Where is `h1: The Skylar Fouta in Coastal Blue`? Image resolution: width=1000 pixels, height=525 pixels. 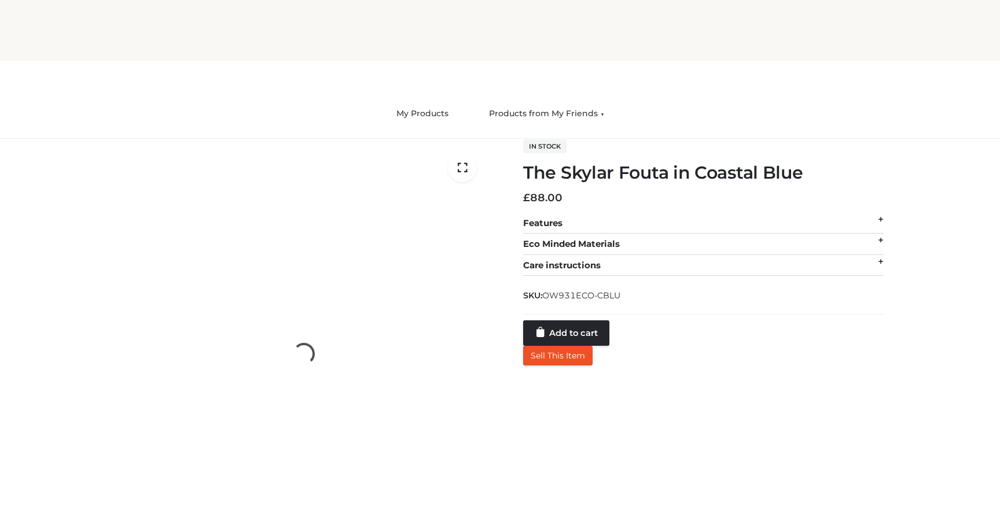 h1: The Skylar Fouta in Coastal Blue is located at coordinates (703, 173).